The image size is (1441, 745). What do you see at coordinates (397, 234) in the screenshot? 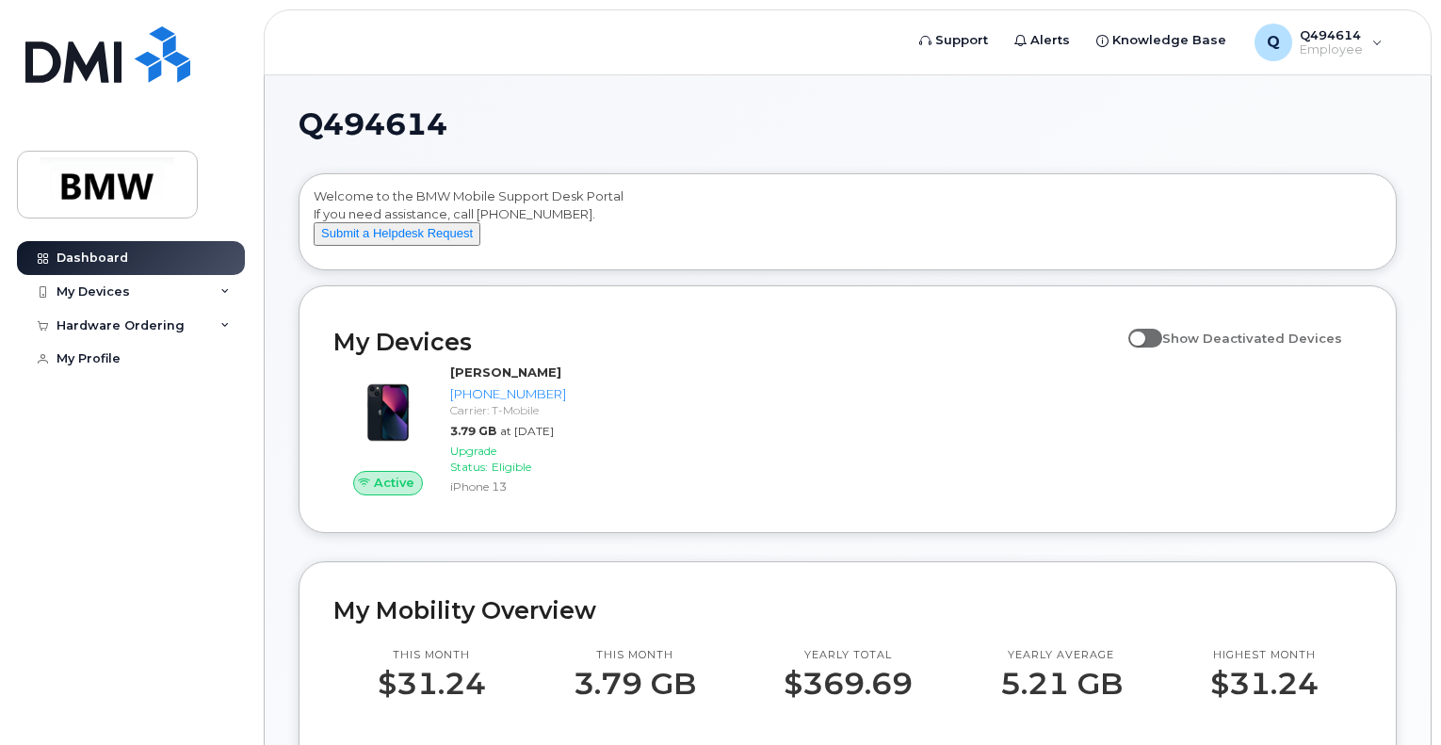
I see `button: Submit a Helpdesk Request` at bounding box center [397, 234].